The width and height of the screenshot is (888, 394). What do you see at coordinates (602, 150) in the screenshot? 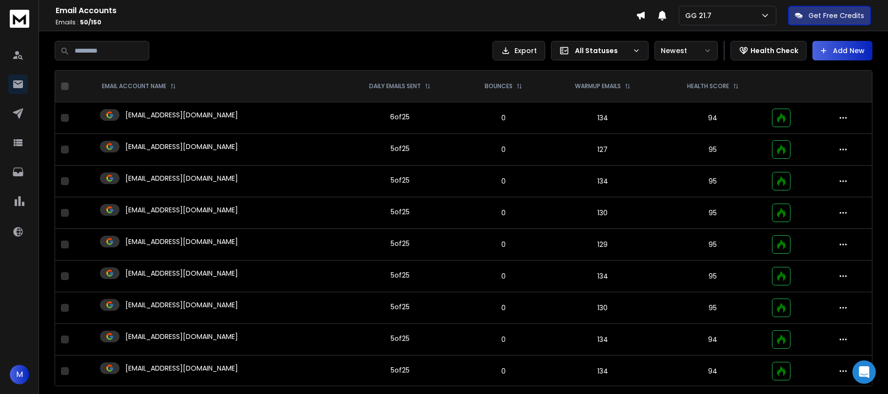
I see `td: 127` at bounding box center [602, 150].